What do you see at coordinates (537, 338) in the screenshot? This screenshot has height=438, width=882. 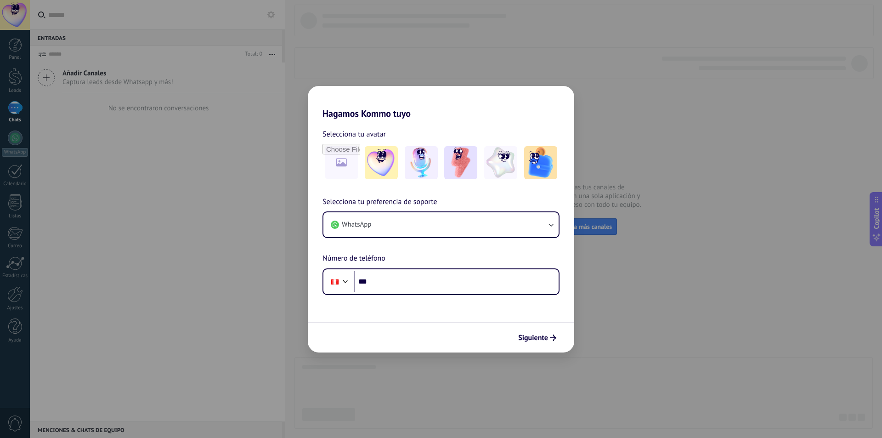 I see `button: Siguiente` at bounding box center [537, 338].